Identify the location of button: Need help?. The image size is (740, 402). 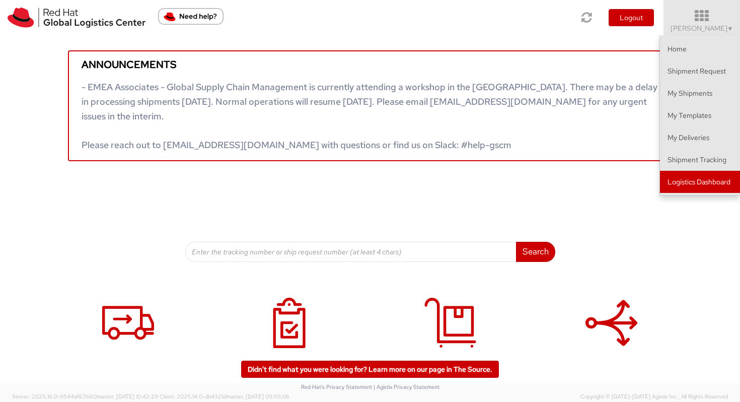
(191, 16).